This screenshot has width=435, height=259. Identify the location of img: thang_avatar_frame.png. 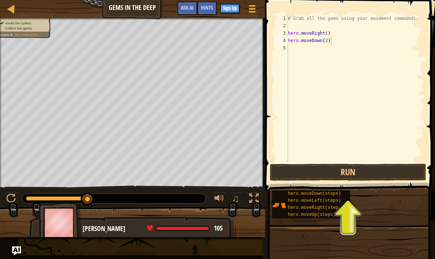
(60, 222).